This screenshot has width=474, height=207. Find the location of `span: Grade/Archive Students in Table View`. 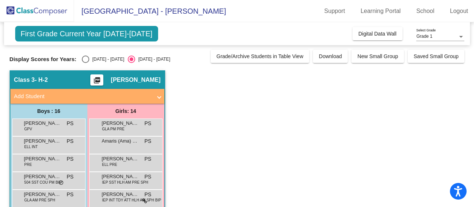

span: Grade/Archive Students in Table View is located at coordinates (260, 56).